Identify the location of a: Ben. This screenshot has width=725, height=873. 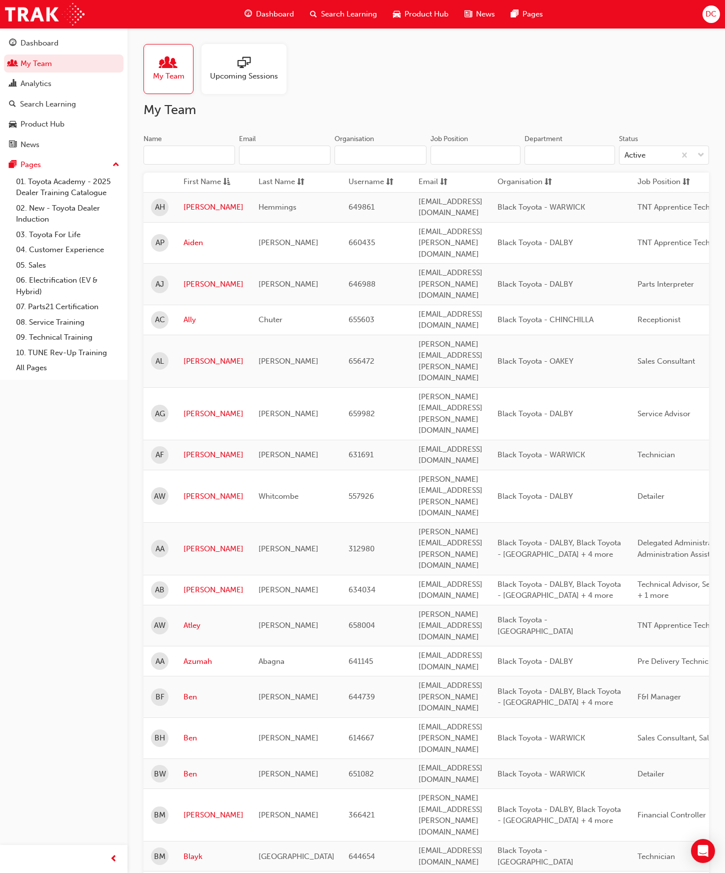
(214, 738).